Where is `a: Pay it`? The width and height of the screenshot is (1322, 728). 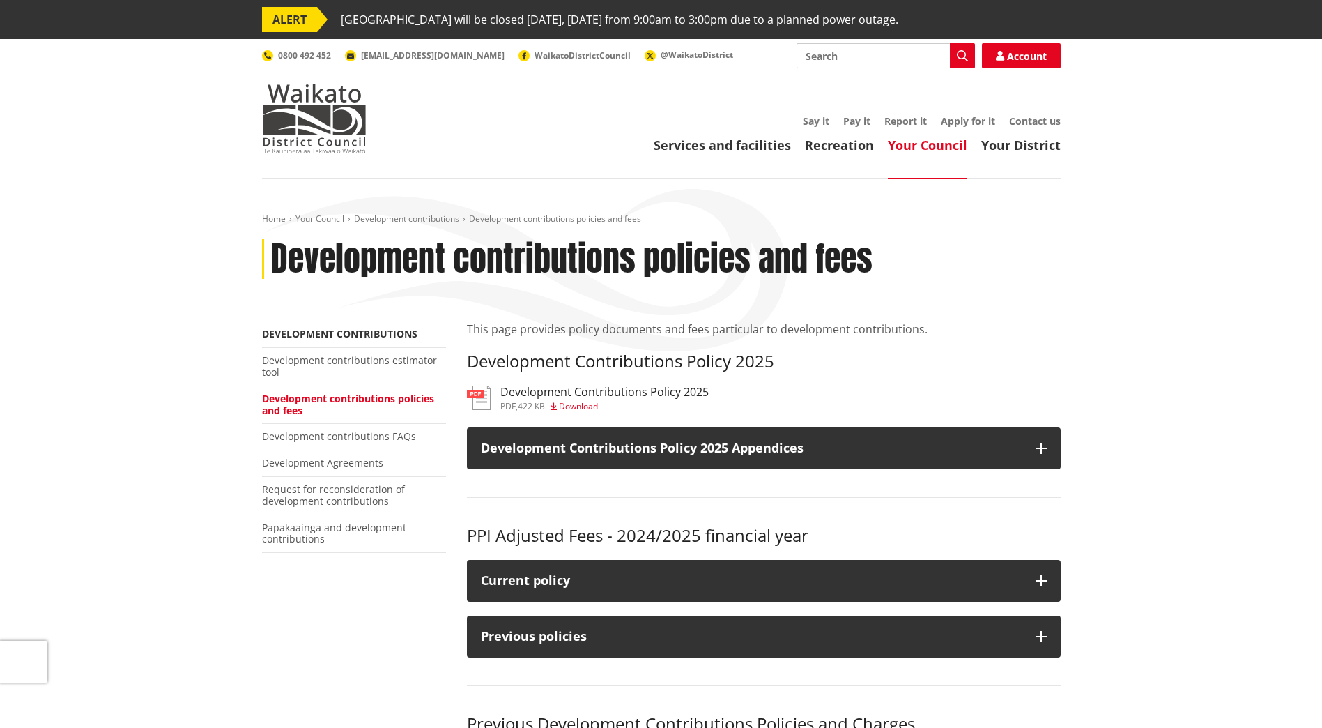
a: Pay it is located at coordinates (857, 121).